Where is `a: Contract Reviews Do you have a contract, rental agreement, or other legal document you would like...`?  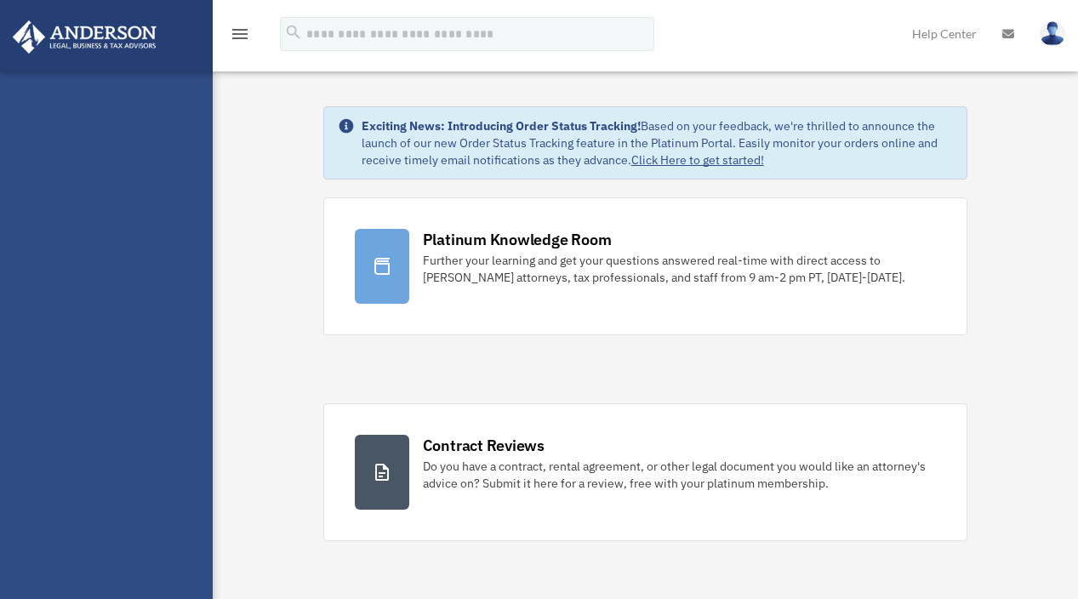
a: Contract Reviews Do you have a contract, rental agreement, or other legal document you would like... is located at coordinates (646, 472).